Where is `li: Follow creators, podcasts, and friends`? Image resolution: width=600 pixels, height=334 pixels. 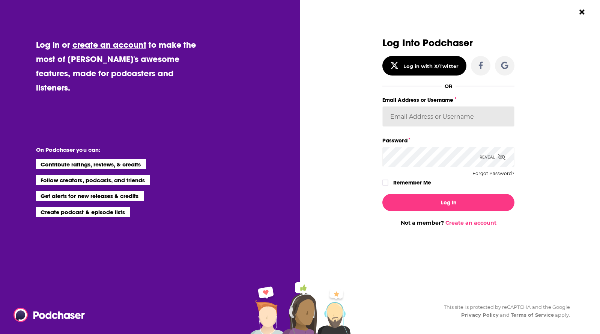 li: Follow creators, podcasts, and friends is located at coordinates (93, 180).